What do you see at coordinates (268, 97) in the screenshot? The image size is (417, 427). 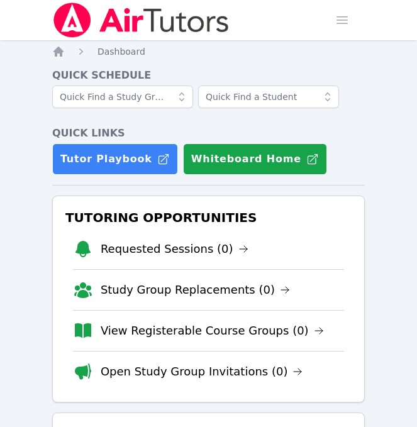 I see `input: Quick Find a Student` at bounding box center [268, 97].